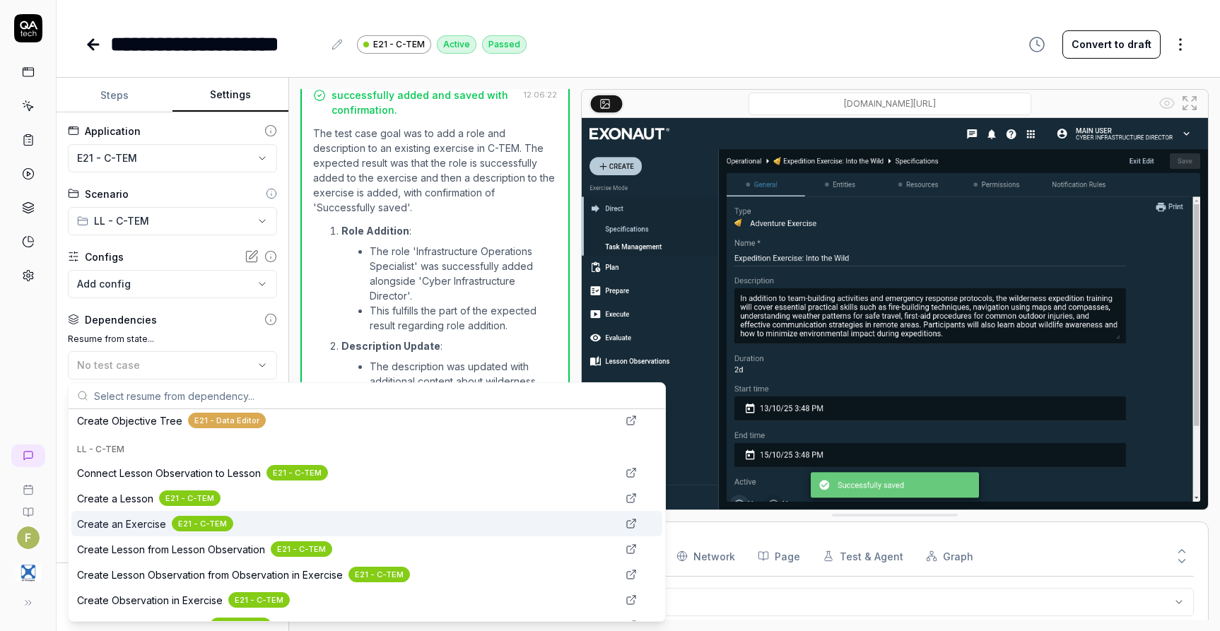  What do you see at coordinates (129, 420) in the screenshot?
I see `span: Create Objective Tree` at bounding box center [129, 420].